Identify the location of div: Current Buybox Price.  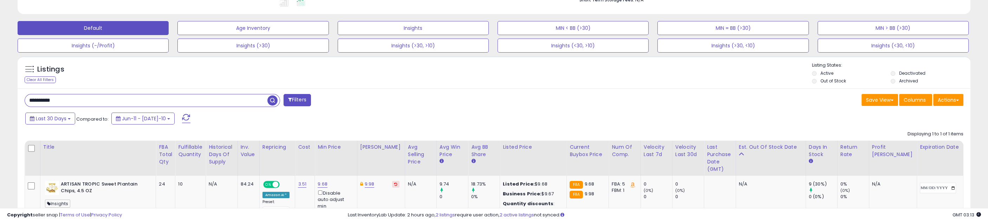
(588, 151).